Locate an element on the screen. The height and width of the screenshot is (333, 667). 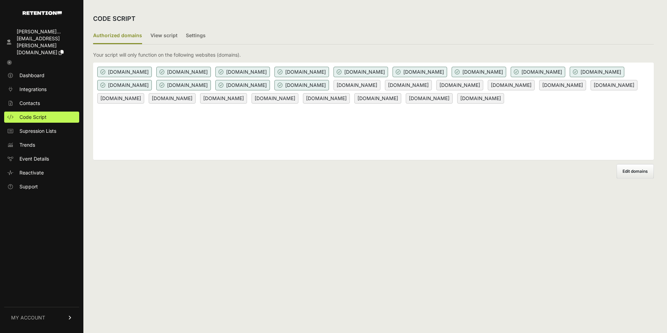
span: Trends is located at coordinates (27, 145).